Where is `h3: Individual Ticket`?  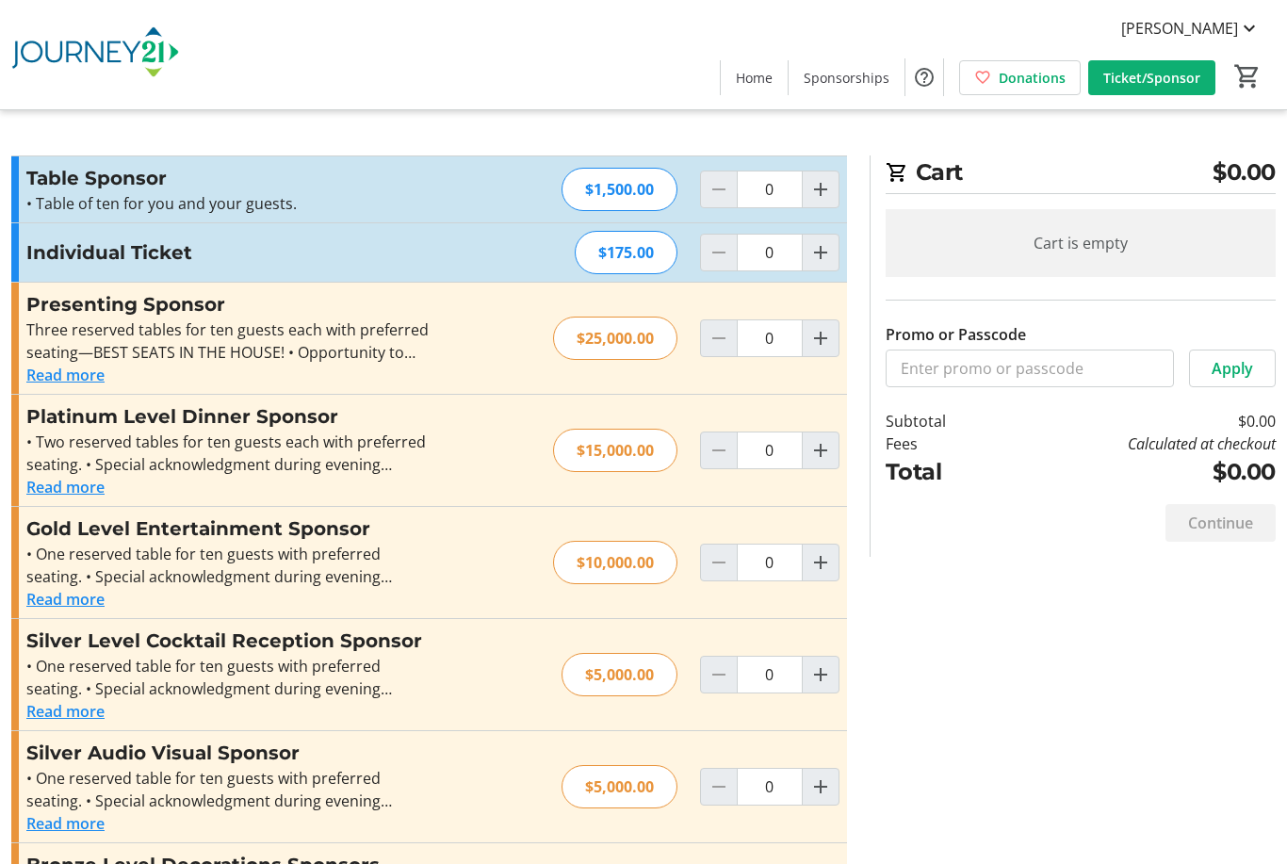 h3: Individual Ticket is located at coordinates (232, 252).